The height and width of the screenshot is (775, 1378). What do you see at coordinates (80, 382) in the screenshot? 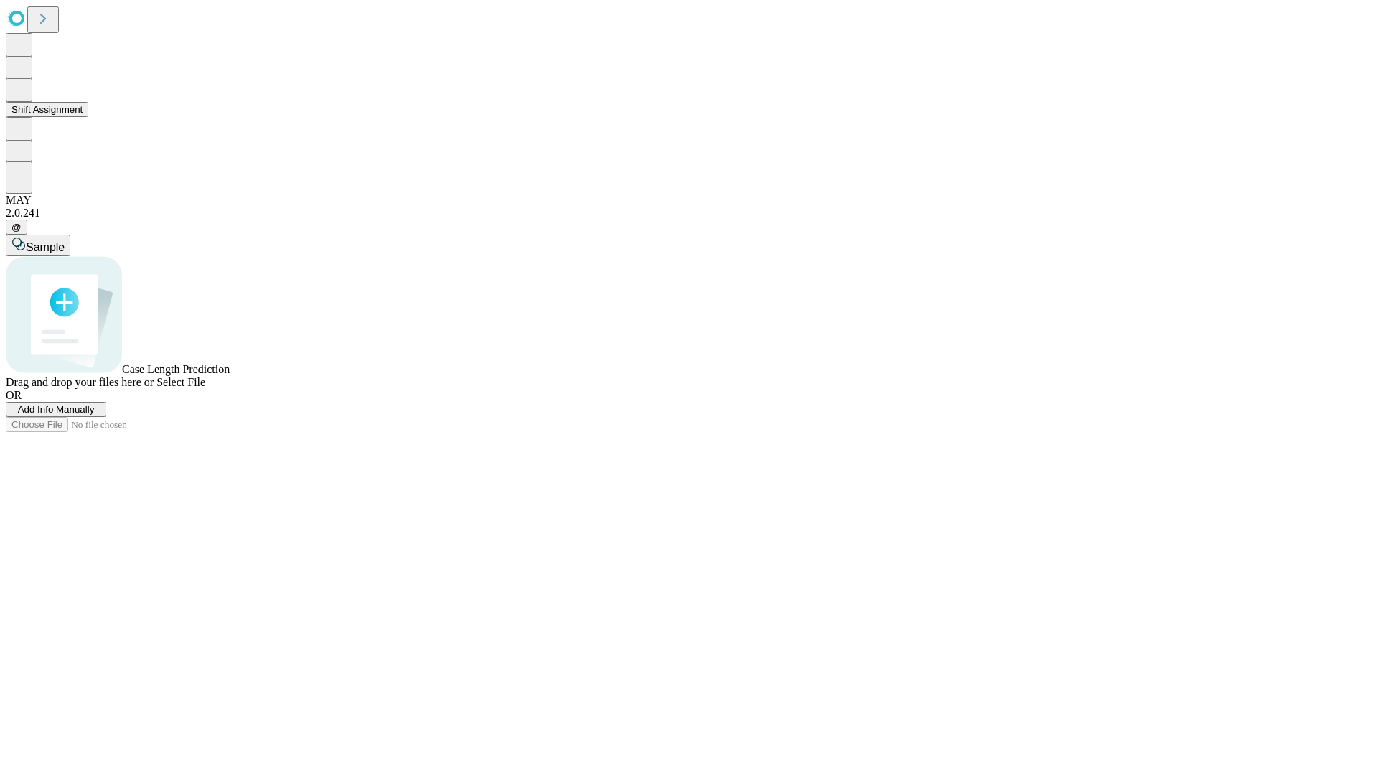
I see `span: Drag and drop your files here or` at bounding box center [80, 382].